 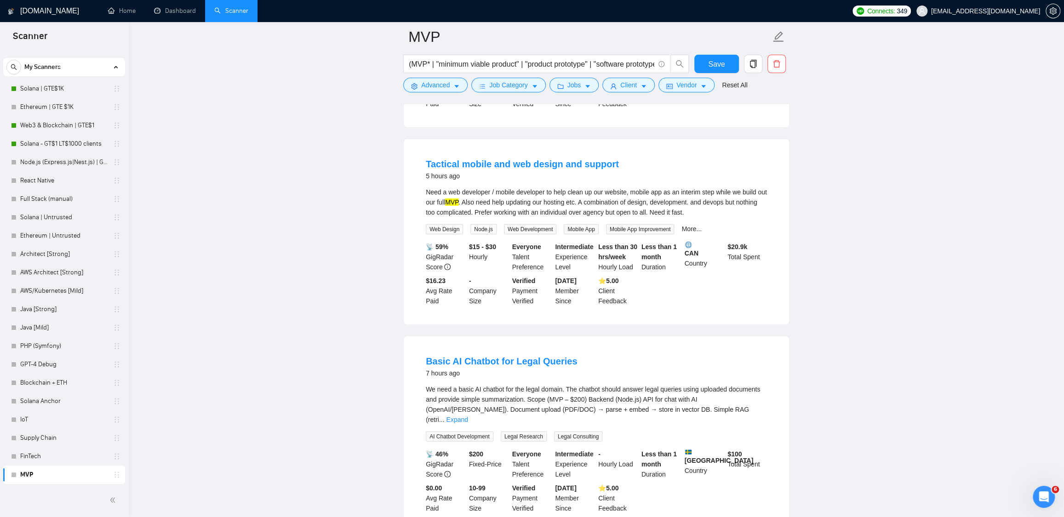 What do you see at coordinates (522, 164) in the screenshot?
I see `a: Tactical mobile and web design and support` at bounding box center [522, 164].